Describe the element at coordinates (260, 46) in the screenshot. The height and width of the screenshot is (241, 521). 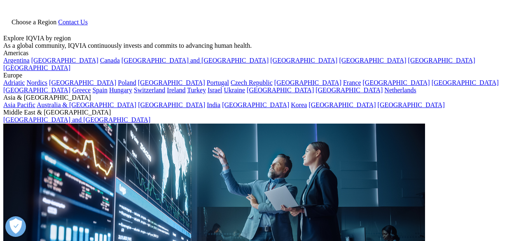
I see `div: As a global community, IQVIA continuously invests and commits to advancing human health.` at that location.